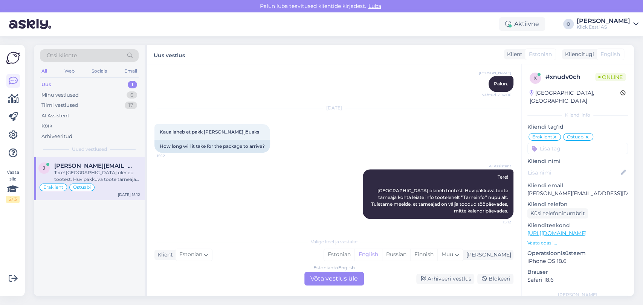 The width and height of the screenshot is (643, 305). Describe the element at coordinates (577, 280) in the screenshot. I see `p: Safari 18.6` at that location.